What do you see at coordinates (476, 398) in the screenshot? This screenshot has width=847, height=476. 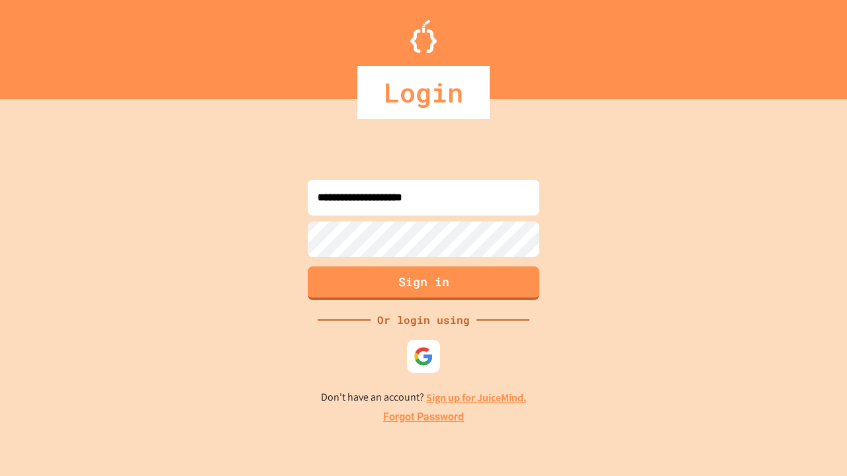 I see `a: Sign up for JuiceMind.` at bounding box center [476, 398].